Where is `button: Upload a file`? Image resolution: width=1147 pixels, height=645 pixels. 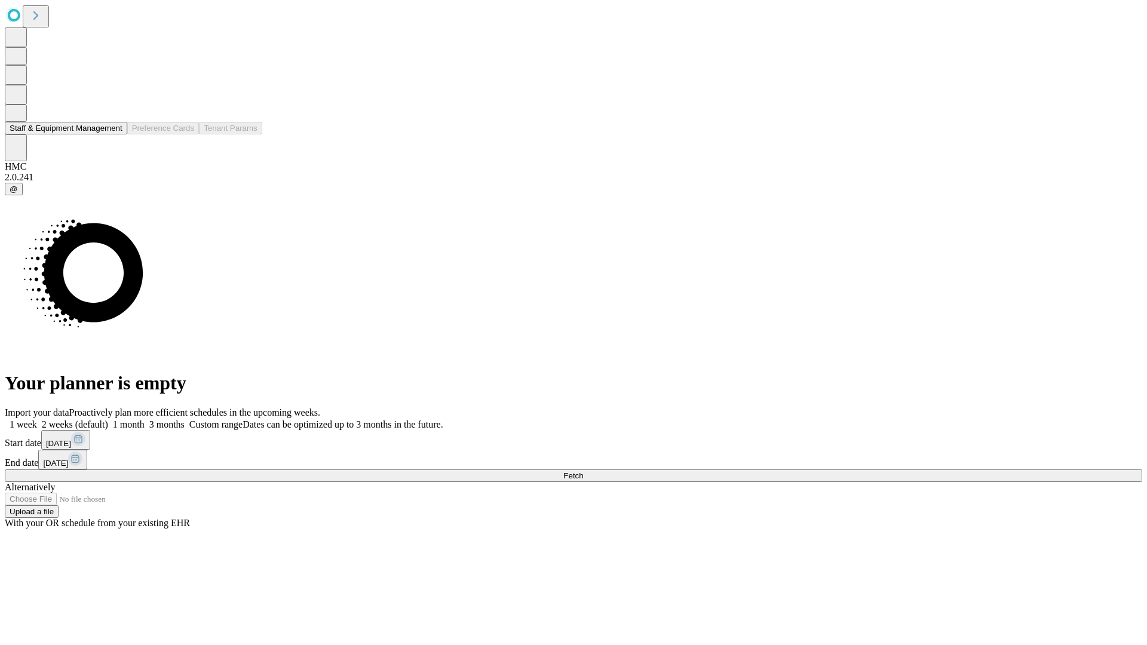 button: Upload a file is located at coordinates (32, 511).